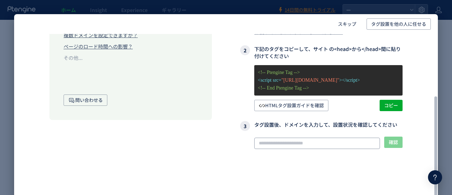 Image resolution: width=452 pixels, height=195 pixels. What do you see at coordinates (347, 24) in the screenshot?
I see `span: スキップ` at bounding box center [347, 24].